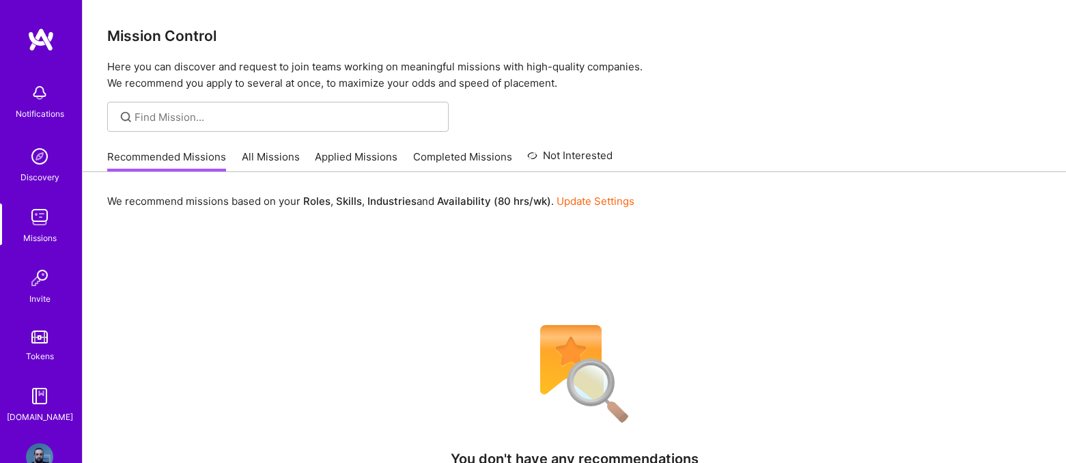 The height and width of the screenshot is (463, 1066). Describe the element at coordinates (167, 160) in the screenshot. I see `a: Recommended Missions` at that location.